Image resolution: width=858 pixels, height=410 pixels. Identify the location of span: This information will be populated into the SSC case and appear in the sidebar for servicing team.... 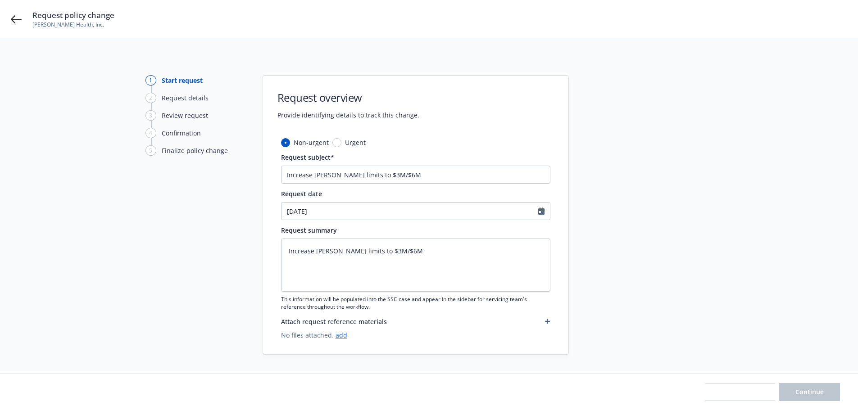
(415, 303).